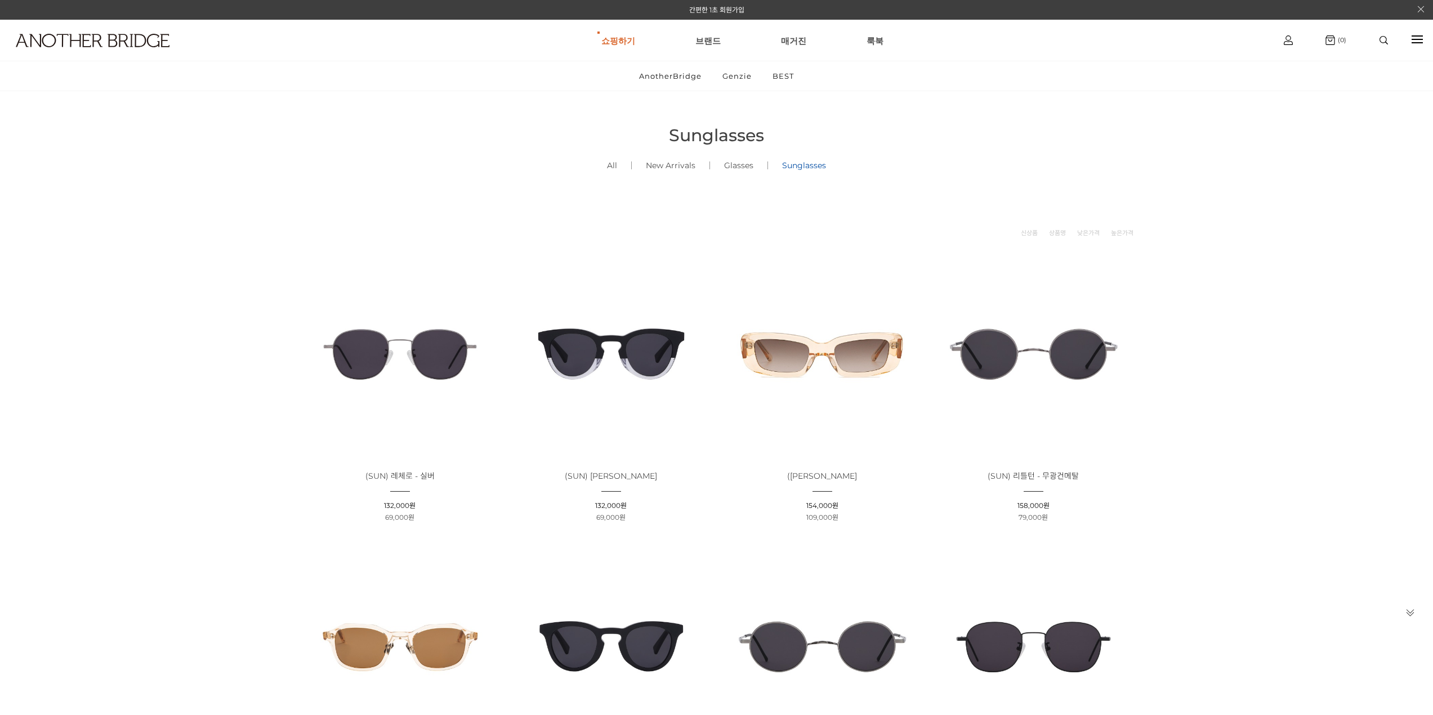 The image size is (1433, 715). Describe the element at coordinates (400, 476) in the screenshot. I see `span: (SUN) 레체로 - 실버` at that location.